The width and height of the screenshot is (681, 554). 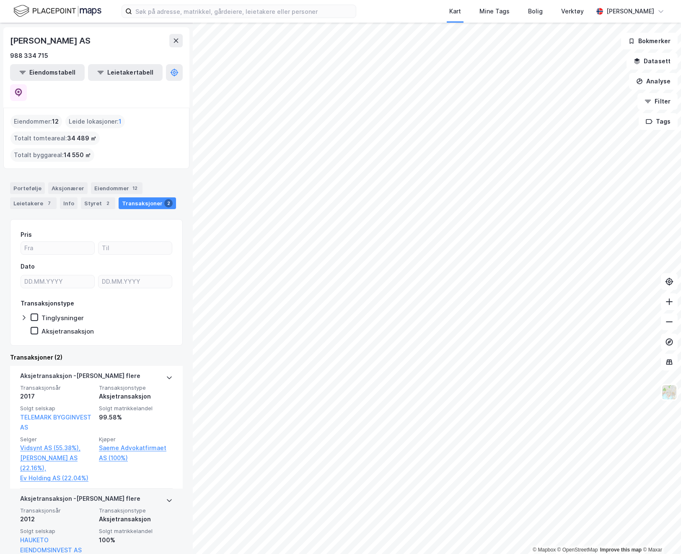 I want to click on button: Leietakertabell, so click(x=125, y=72).